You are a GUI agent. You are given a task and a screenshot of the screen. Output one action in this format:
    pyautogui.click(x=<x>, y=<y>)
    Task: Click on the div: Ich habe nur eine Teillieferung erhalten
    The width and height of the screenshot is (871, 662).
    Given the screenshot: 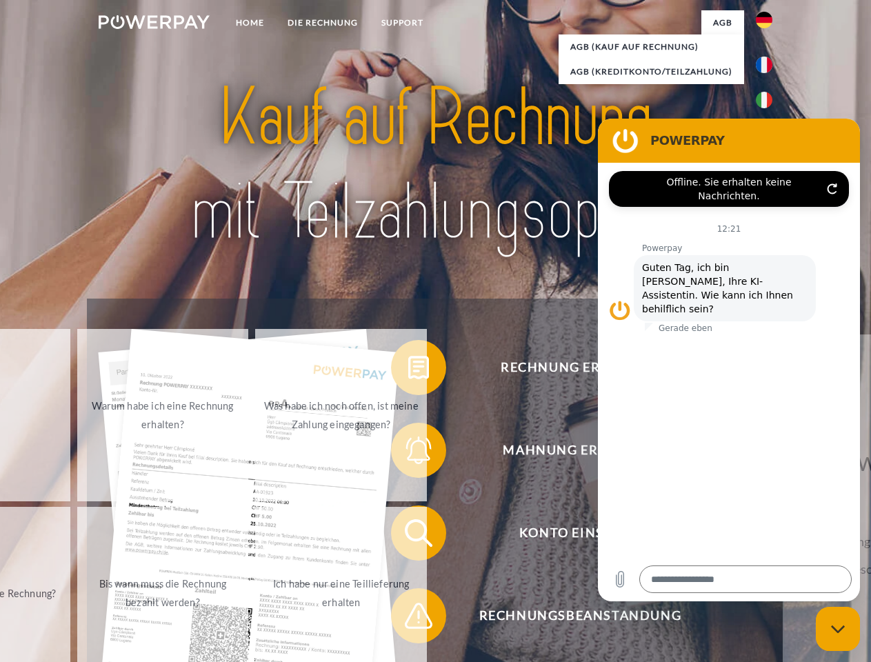 What is the action you would take?
    pyautogui.click(x=341, y=593)
    